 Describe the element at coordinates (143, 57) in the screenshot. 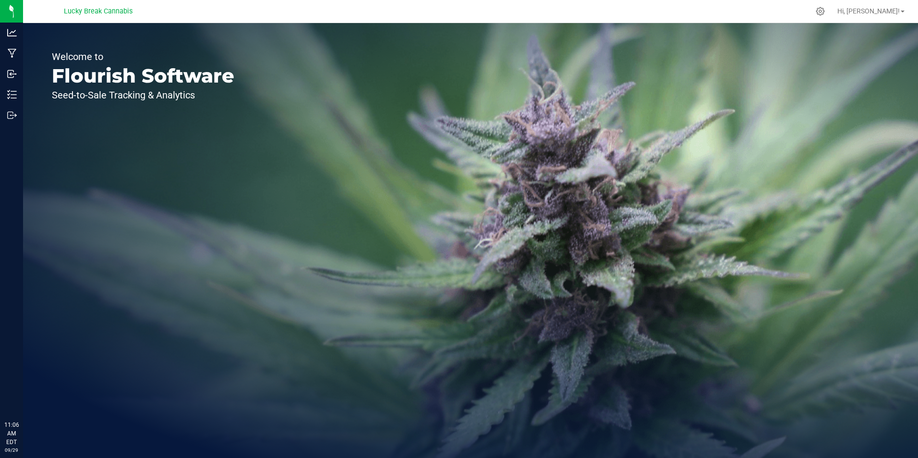

I see `p: Welcome to` at that location.